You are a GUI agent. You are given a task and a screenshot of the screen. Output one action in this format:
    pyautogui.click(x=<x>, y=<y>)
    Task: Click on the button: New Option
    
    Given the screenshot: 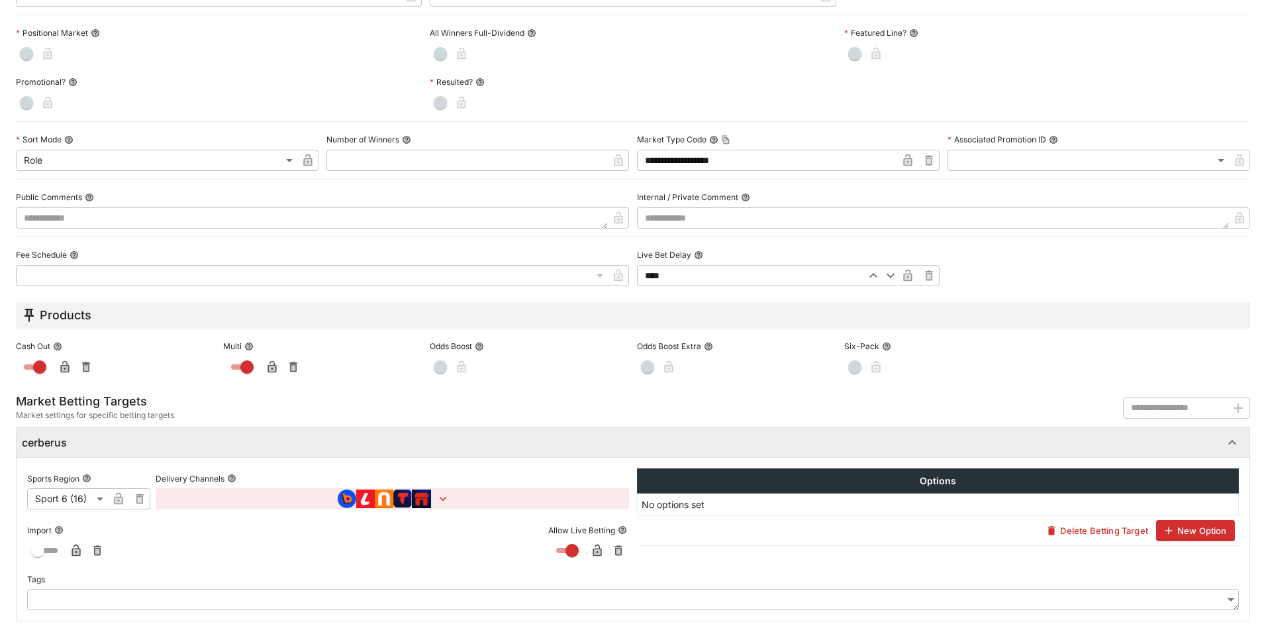 What is the action you would take?
    pyautogui.click(x=1195, y=530)
    